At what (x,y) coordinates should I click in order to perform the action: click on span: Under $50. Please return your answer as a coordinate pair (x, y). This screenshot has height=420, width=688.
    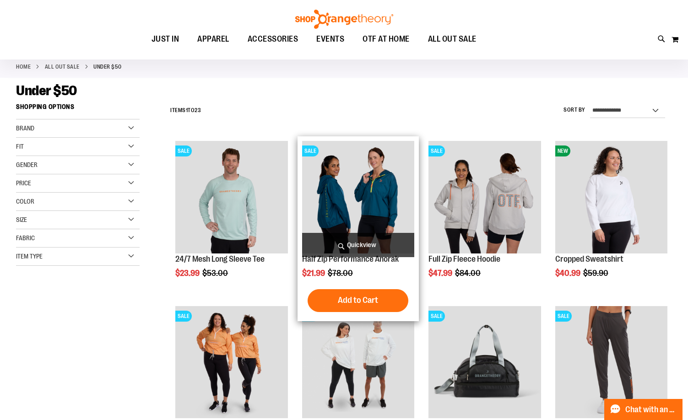
    Looking at the image, I should click on (46, 91).